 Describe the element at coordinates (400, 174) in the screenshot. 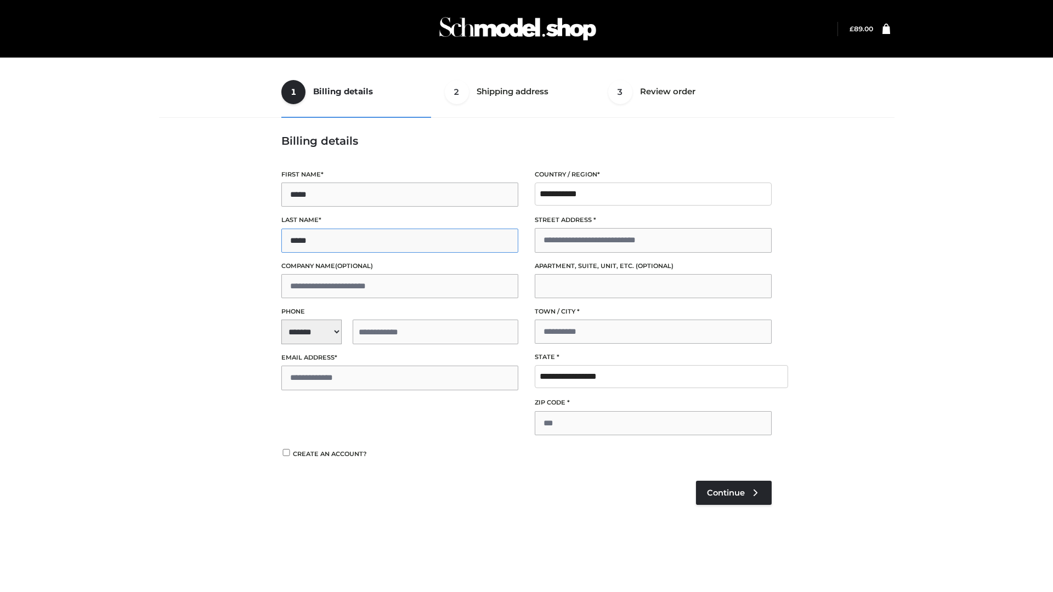

I see `label: First name` at that location.